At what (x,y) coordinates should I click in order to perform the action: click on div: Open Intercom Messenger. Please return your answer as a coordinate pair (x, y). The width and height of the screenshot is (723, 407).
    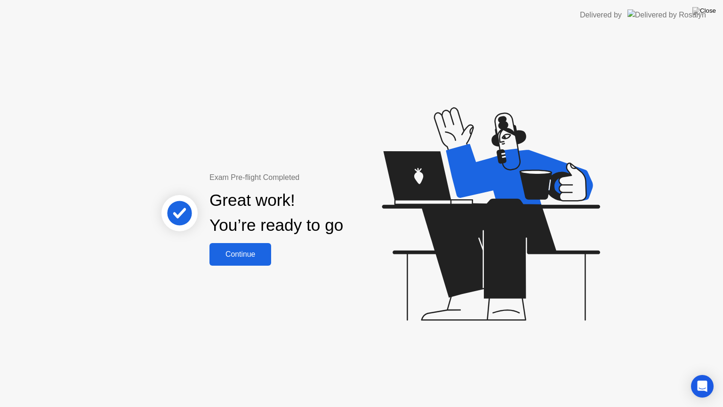
    Looking at the image, I should click on (702, 386).